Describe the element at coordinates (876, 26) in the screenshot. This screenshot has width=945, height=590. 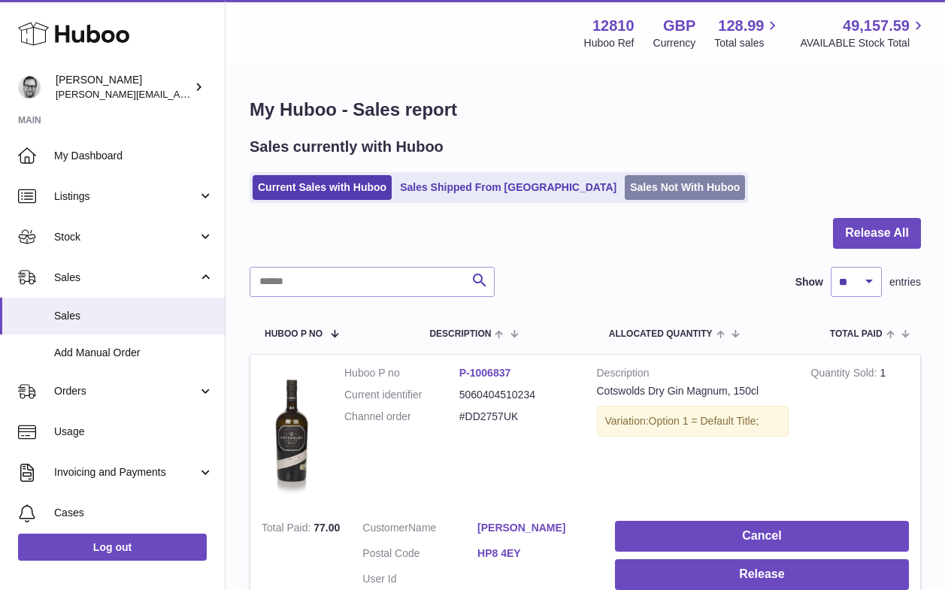
I see `span: 49,157.59` at that location.